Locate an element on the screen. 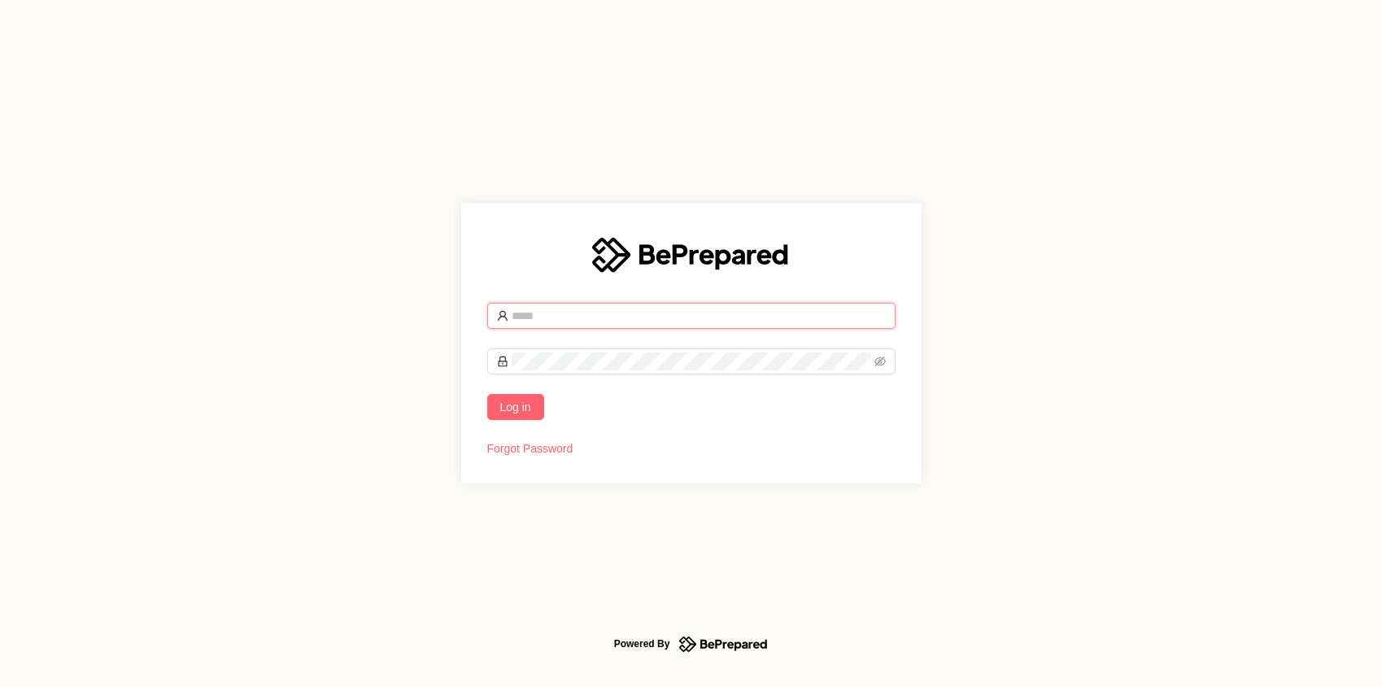 The image size is (1382, 687). span: user is located at coordinates (503, 316).